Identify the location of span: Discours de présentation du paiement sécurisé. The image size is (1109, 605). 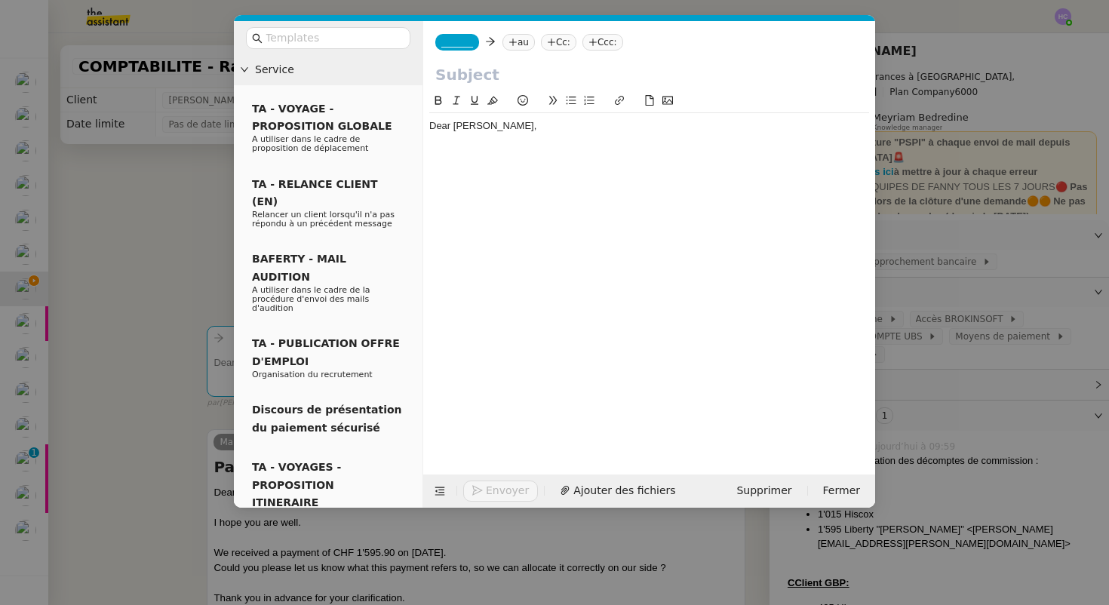
(327, 418).